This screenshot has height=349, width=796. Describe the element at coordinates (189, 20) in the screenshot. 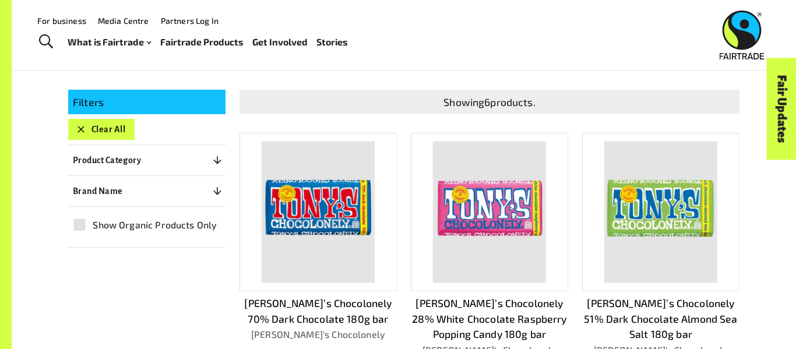

I see `a: Partners Log In` at that location.